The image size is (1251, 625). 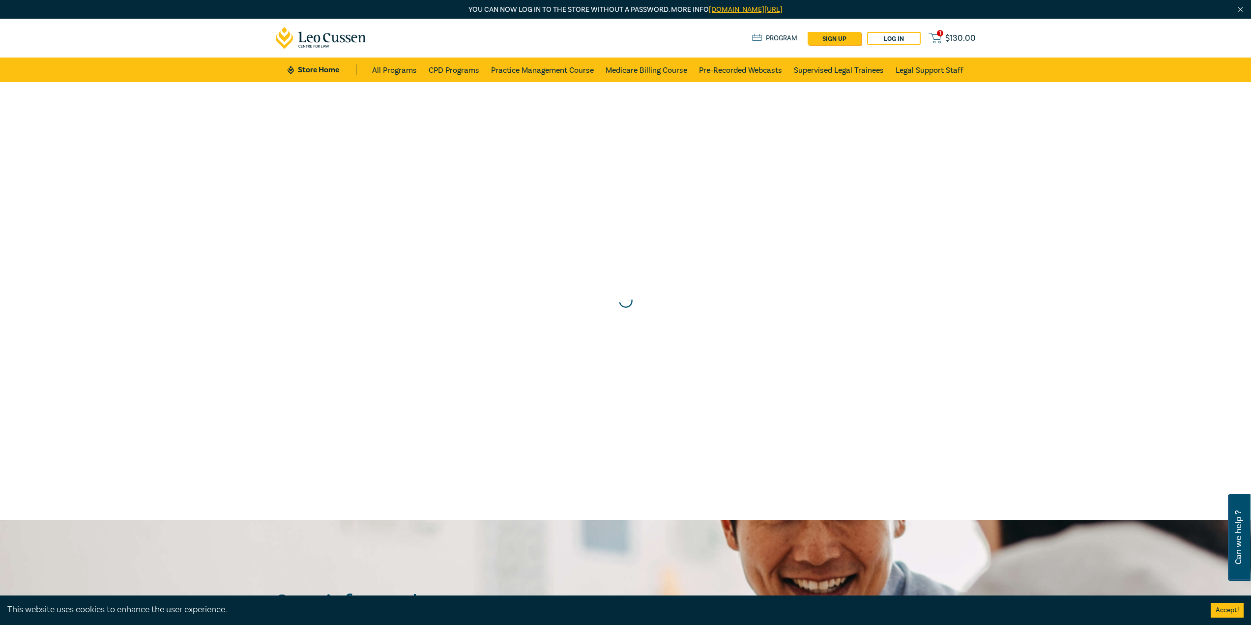 I want to click on a: Legal Support Staff, so click(x=930, y=70).